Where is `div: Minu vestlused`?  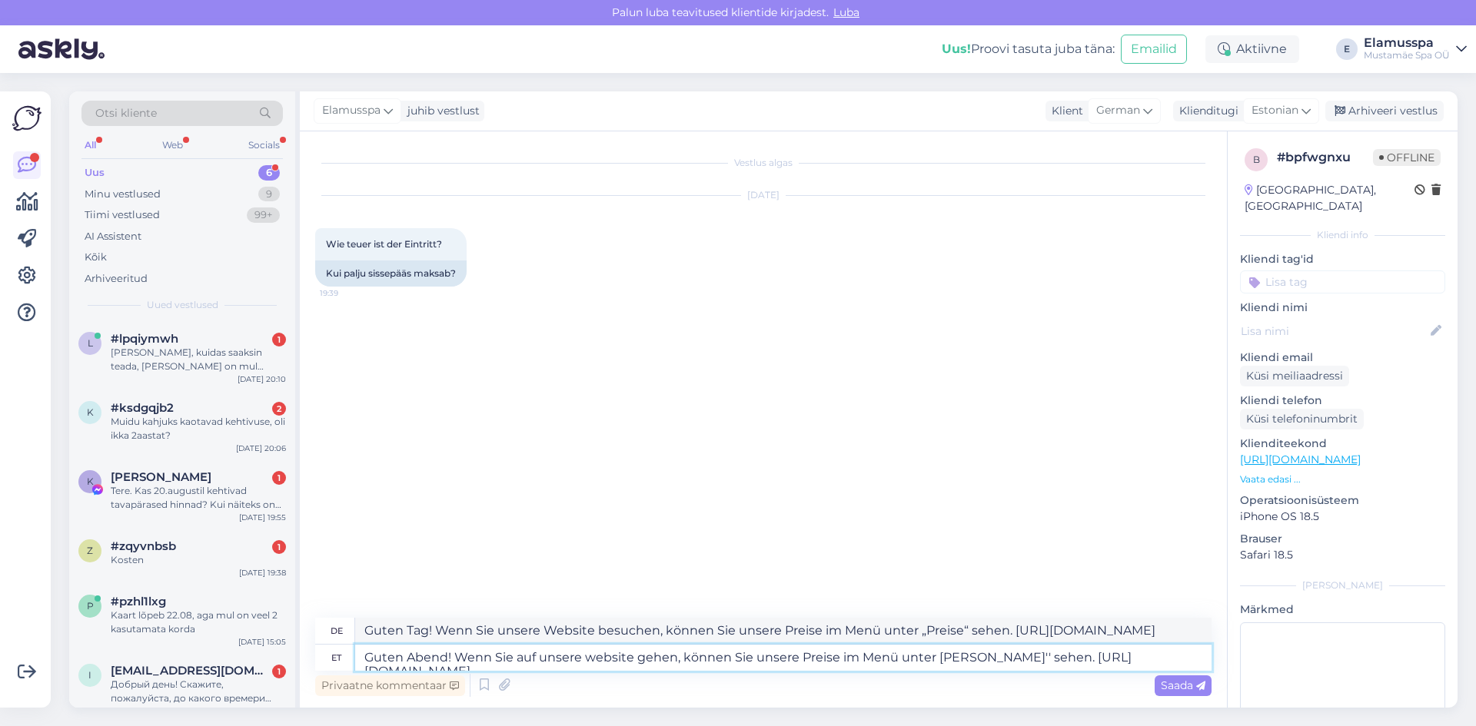
div: Minu vestlused is located at coordinates (122, 194).